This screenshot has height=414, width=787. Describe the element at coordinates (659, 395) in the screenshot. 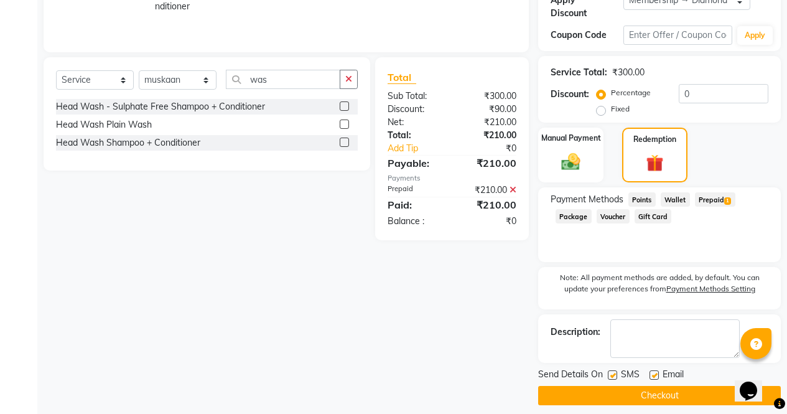

I see `button: Checkout` at that location.